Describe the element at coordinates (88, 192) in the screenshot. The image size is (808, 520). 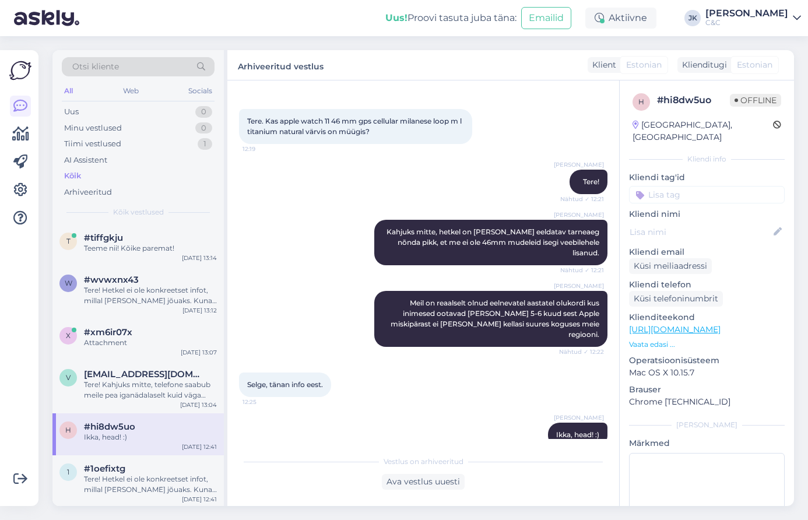
I see `div: Arhiveeritud` at that location.